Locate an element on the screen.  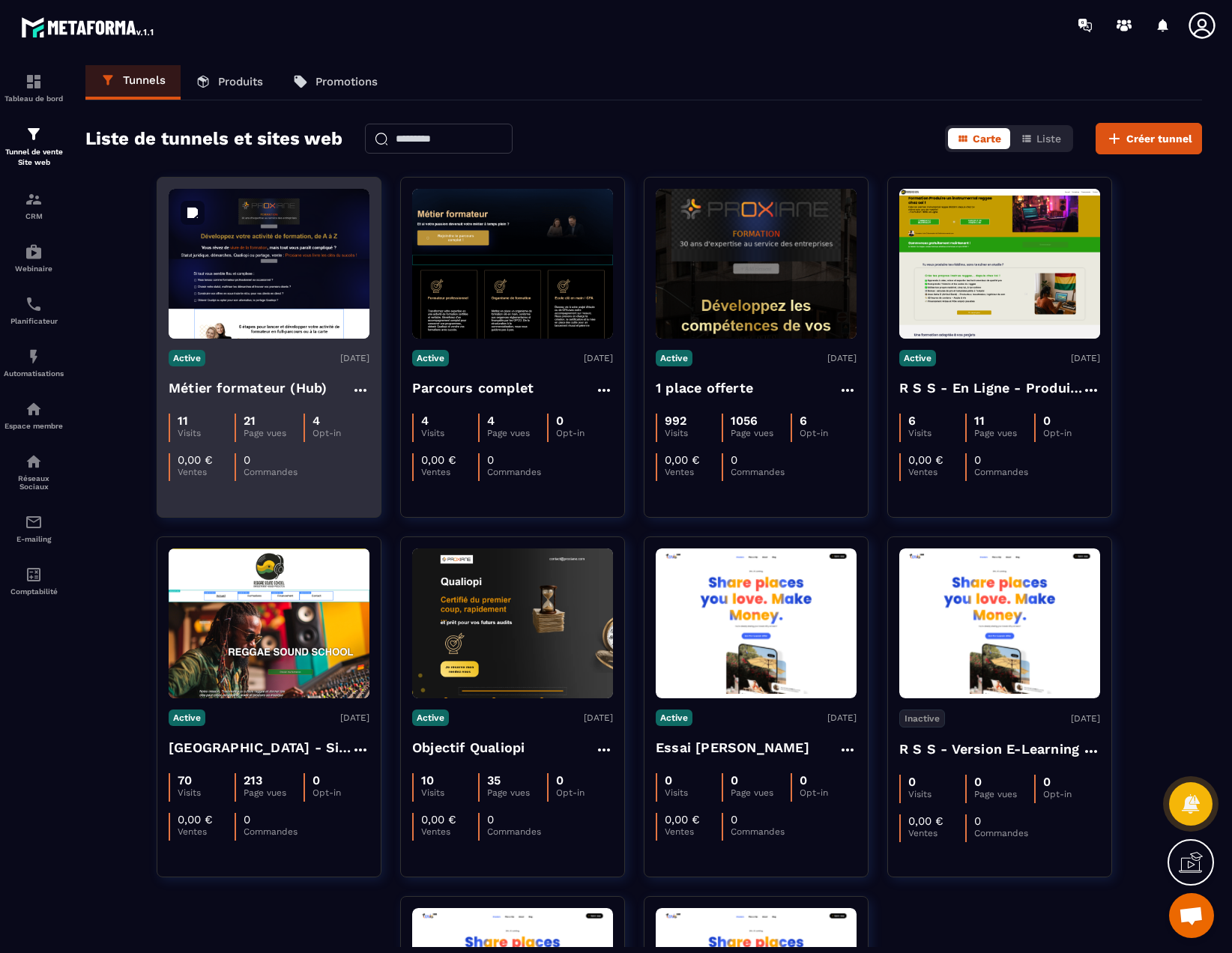
a: schedulerschedulerPlanificateur is located at coordinates (34, 310).